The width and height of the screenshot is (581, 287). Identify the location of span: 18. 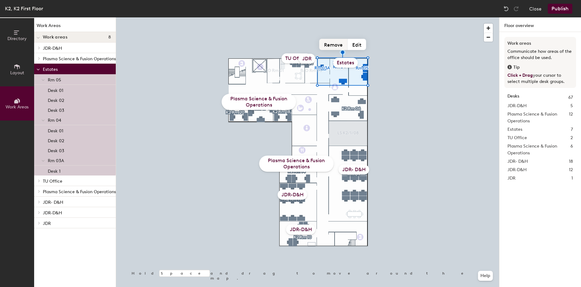
(571, 161).